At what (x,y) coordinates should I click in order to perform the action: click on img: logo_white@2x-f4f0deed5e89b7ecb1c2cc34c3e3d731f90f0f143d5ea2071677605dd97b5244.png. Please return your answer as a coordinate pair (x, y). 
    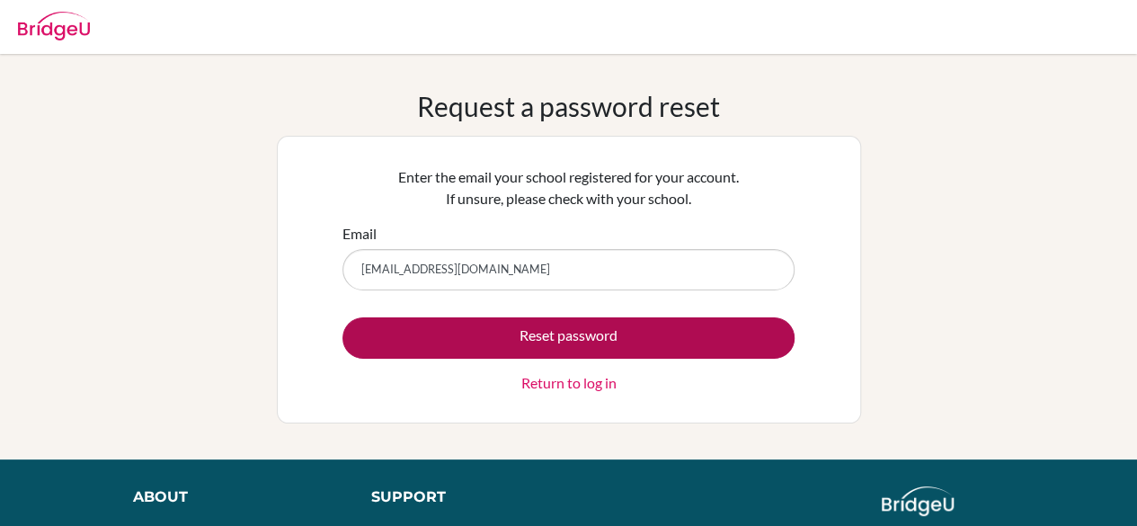
    Looking at the image, I should click on (918, 501).